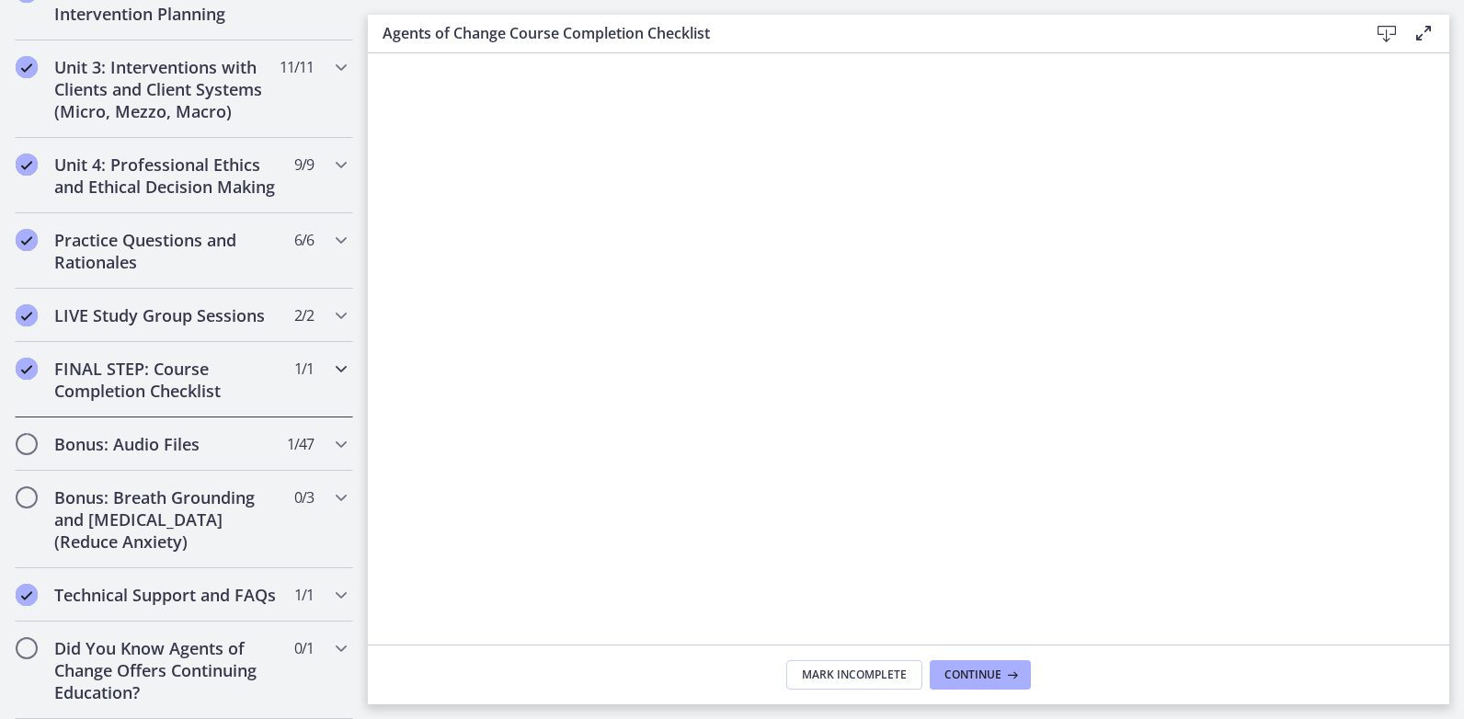 The width and height of the screenshot is (1464, 719). Describe the element at coordinates (303, 315) in the screenshot. I see `span: 2 / 2` at that location.